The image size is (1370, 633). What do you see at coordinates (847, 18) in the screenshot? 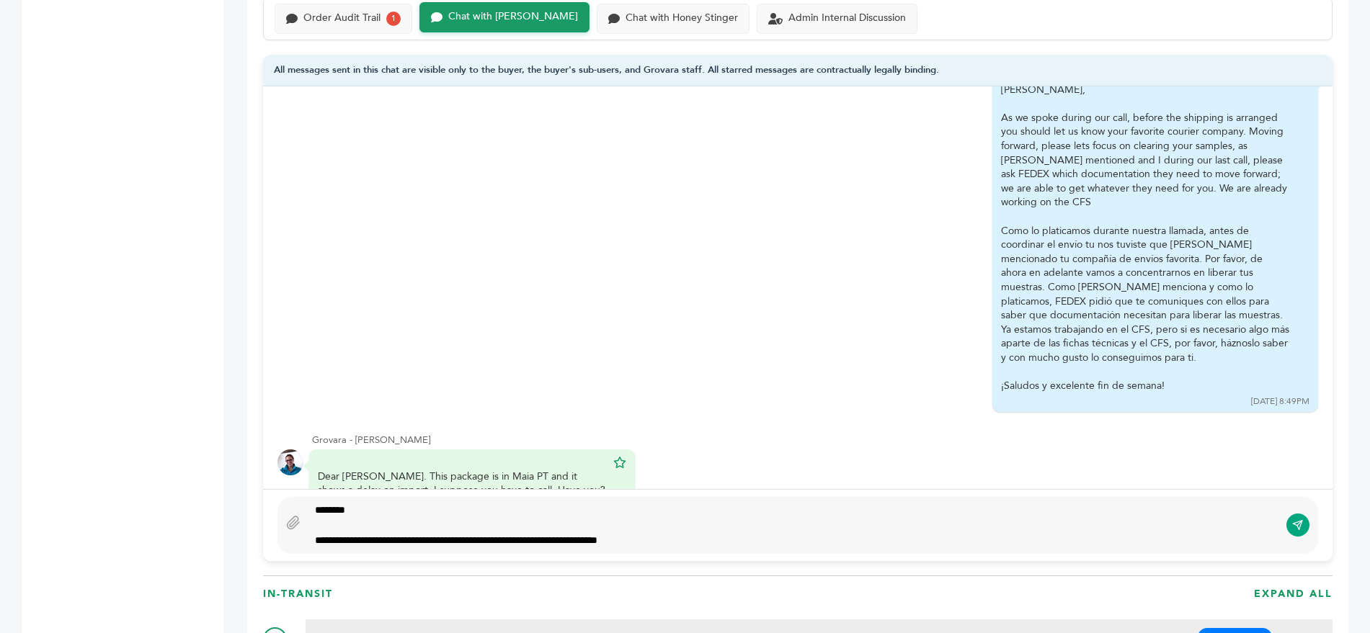
I see `div: Admin Internal Discussion` at bounding box center [847, 18].